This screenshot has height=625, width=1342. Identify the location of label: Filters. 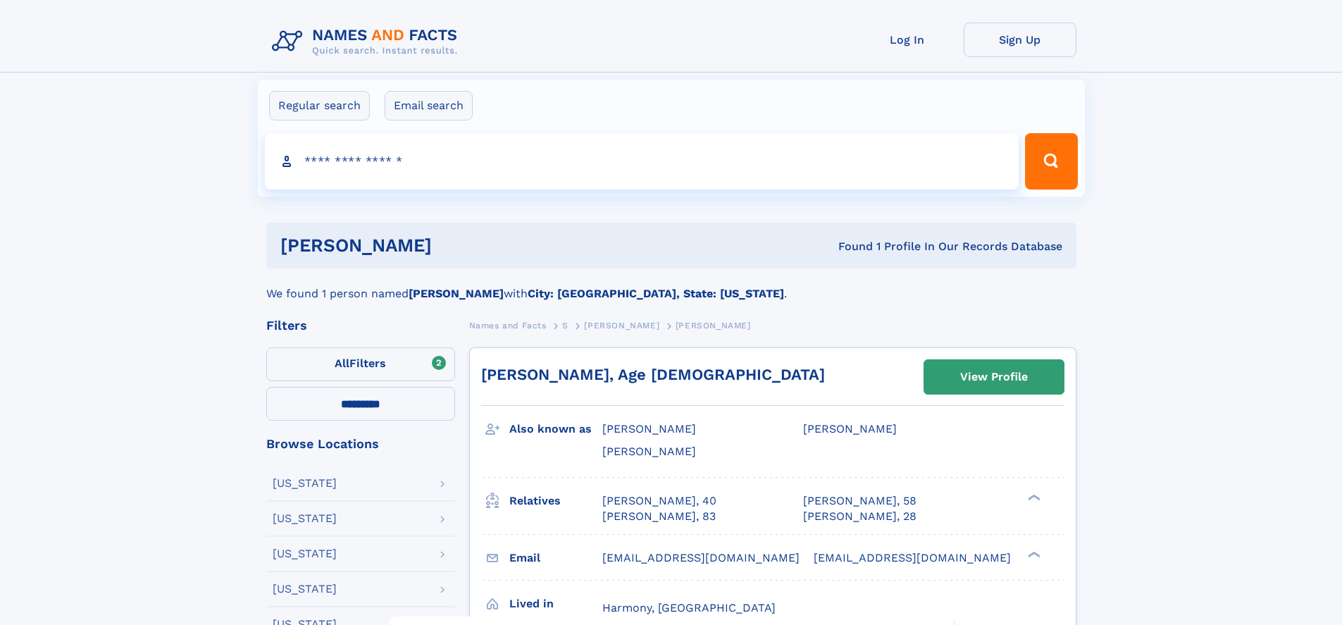
(361, 364).